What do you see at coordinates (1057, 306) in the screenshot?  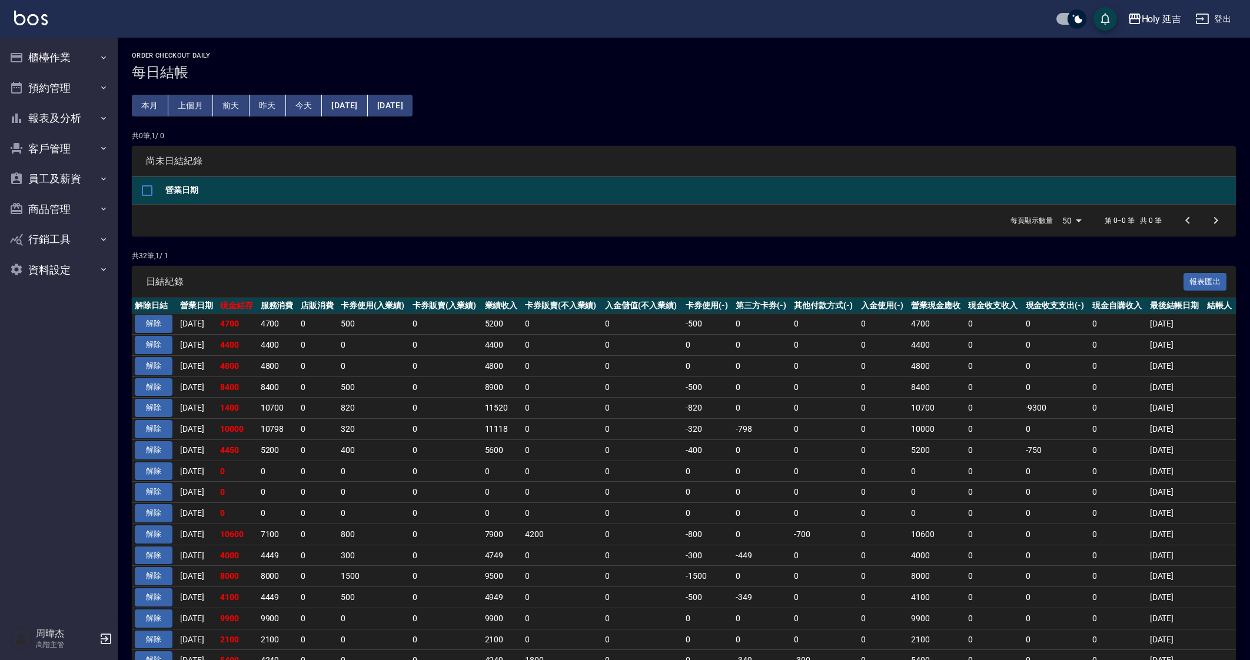 I see `th: 現金收支支出(-)` at bounding box center [1057, 306].